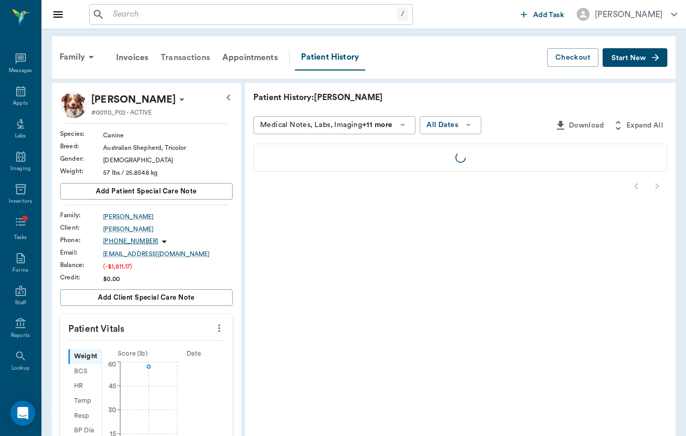 The width and height of the screenshot is (686, 436). Describe the element at coordinates (377, 125) in the screenshot. I see `b: +11 more` at that location.